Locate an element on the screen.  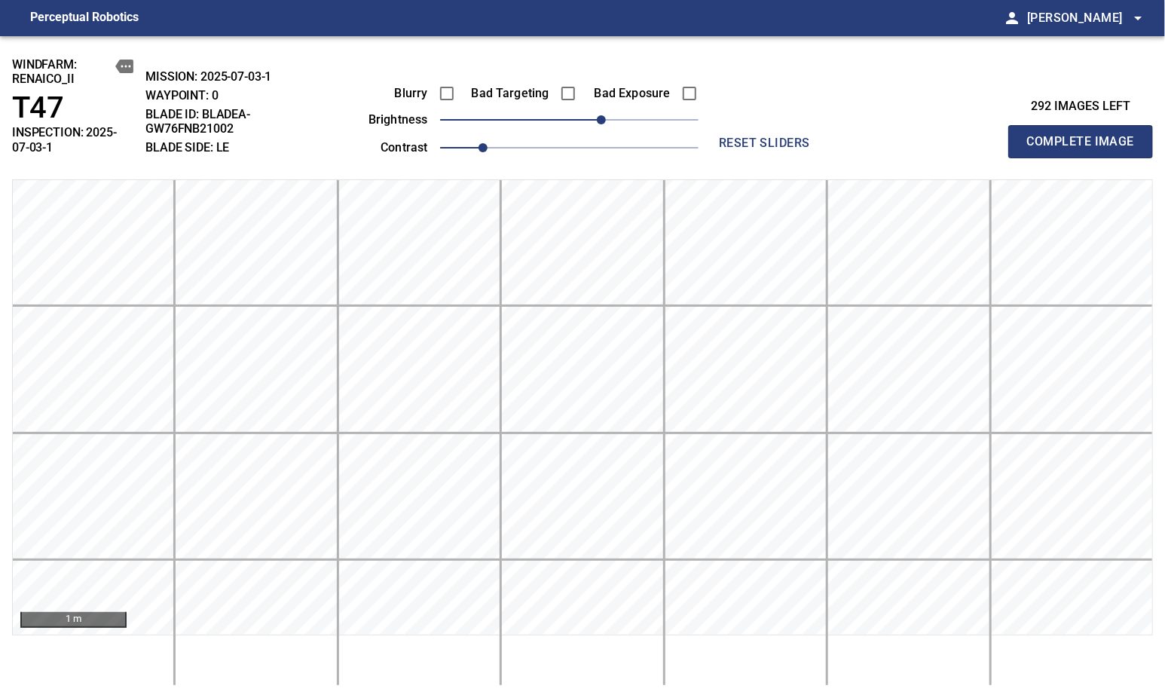
button: reset sliders is located at coordinates (765, 143).